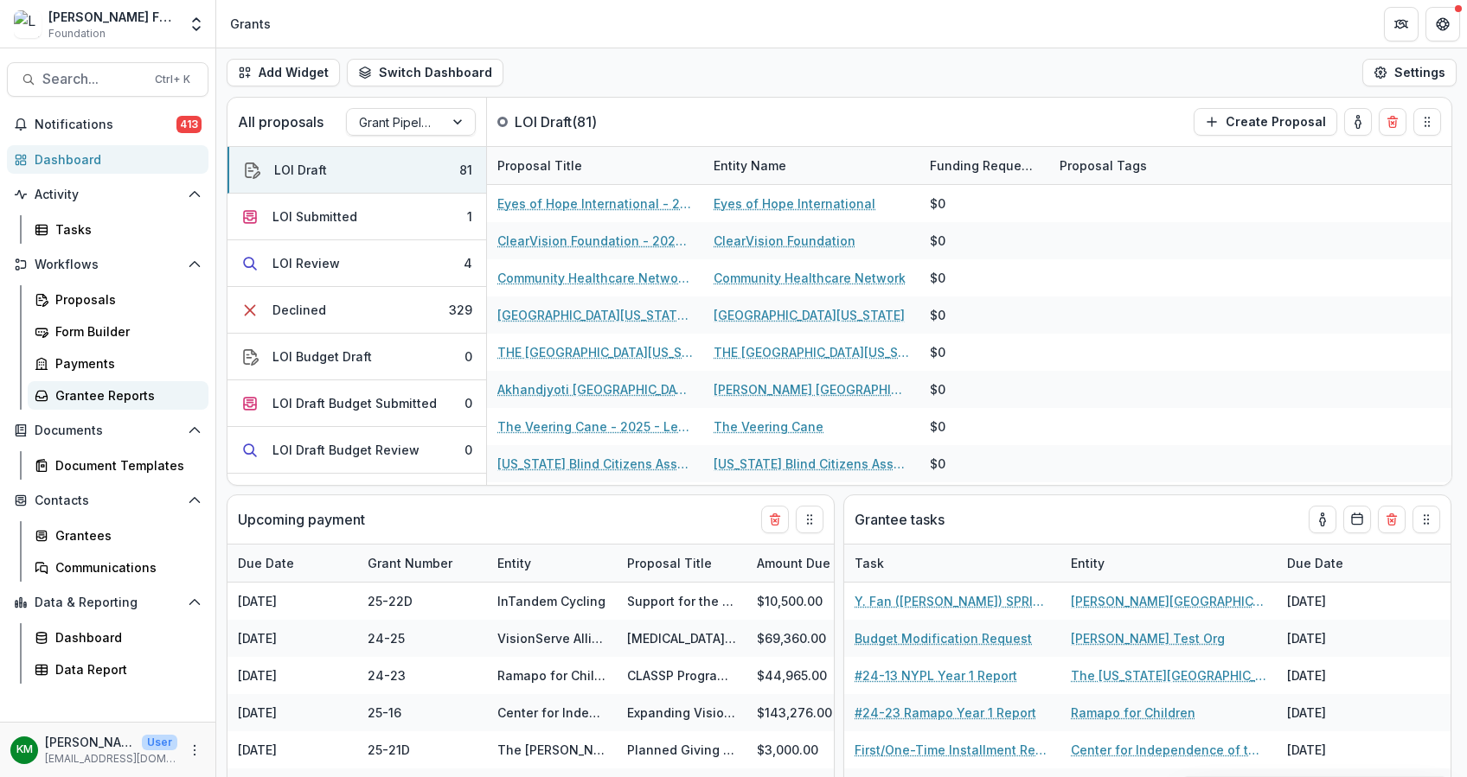 This screenshot has width=1467, height=777. Describe the element at coordinates (107, 265) in the screenshot. I see `button: Open Workflows` at that location.